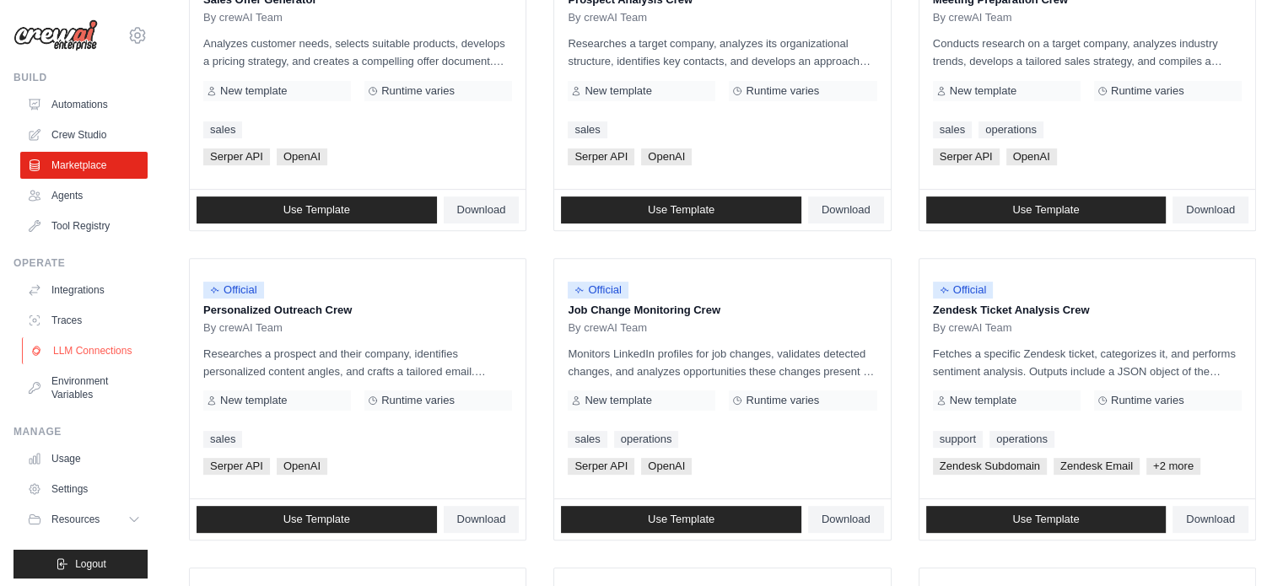 This screenshot has height=586, width=1283. What do you see at coordinates (358, 310) in the screenshot?
I see `p: Personalized Outreach Crew` at bounding box center [358, 310].